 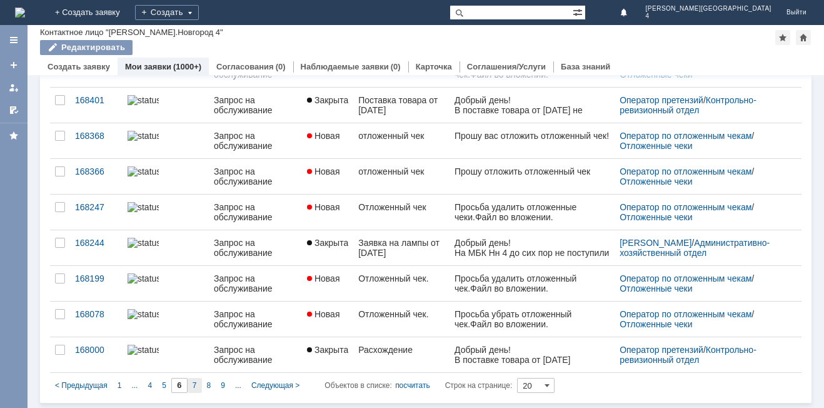 I want to click on span: 1, so click(x=119, y=385).